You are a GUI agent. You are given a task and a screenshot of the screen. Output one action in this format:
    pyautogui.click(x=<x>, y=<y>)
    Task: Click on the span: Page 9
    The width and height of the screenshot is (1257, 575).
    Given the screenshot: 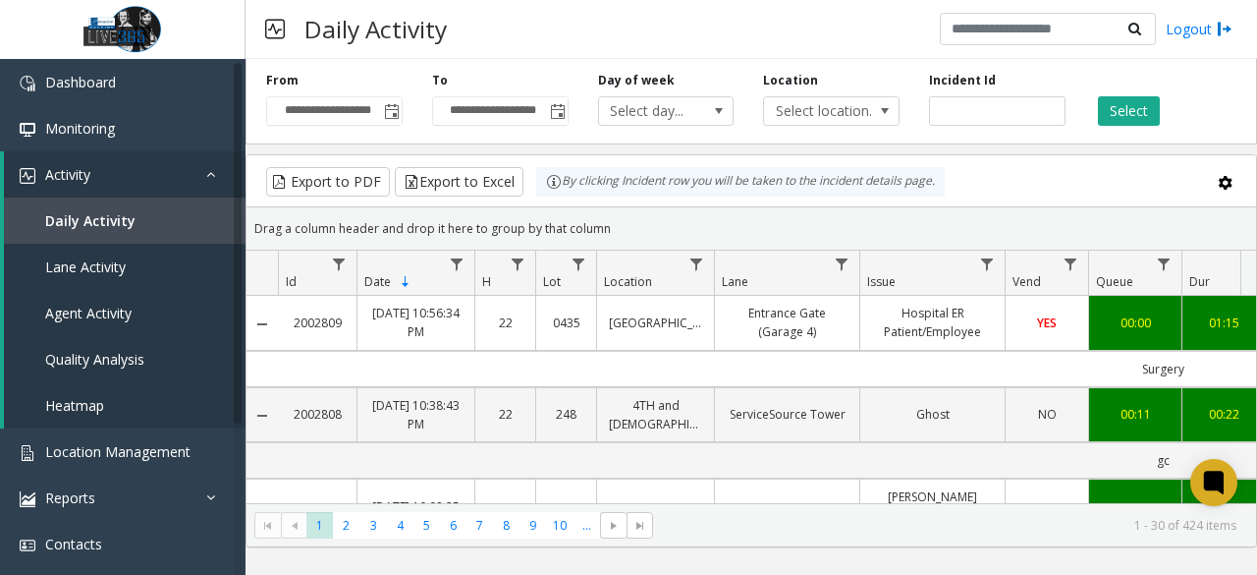 What is the action you would take?
    pyautogui.click(x=532, y=525)
    